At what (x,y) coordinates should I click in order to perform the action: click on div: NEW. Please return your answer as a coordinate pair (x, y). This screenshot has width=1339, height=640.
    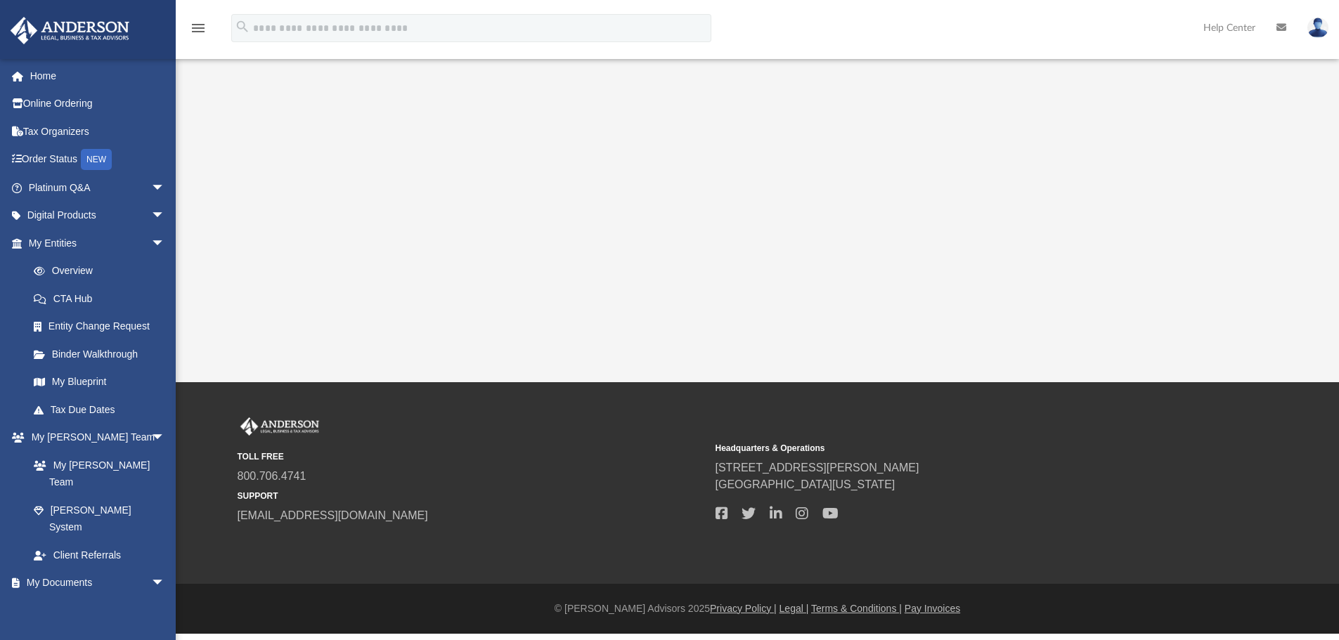
    Looking at the image, I should click on (96, 160).